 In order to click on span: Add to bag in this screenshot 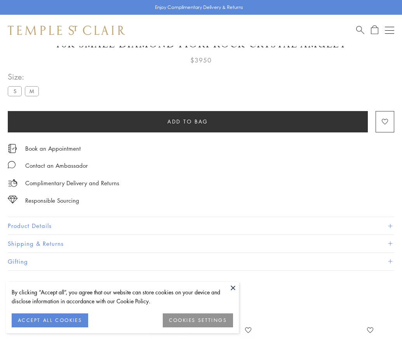, I will do `click(188, 122)`.